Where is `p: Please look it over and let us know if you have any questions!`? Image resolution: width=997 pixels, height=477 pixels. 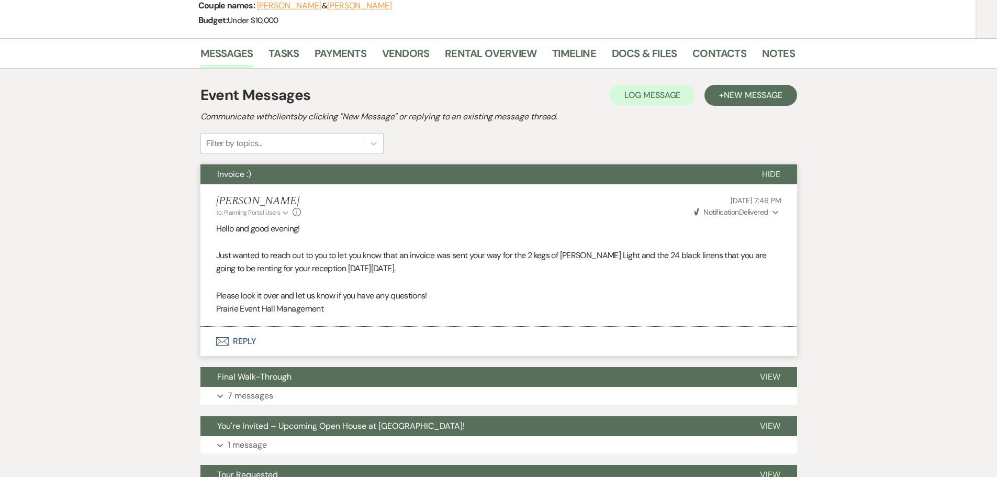 p: Please look it over and let us know if you have any questions! is located at coordinates (499, 296).